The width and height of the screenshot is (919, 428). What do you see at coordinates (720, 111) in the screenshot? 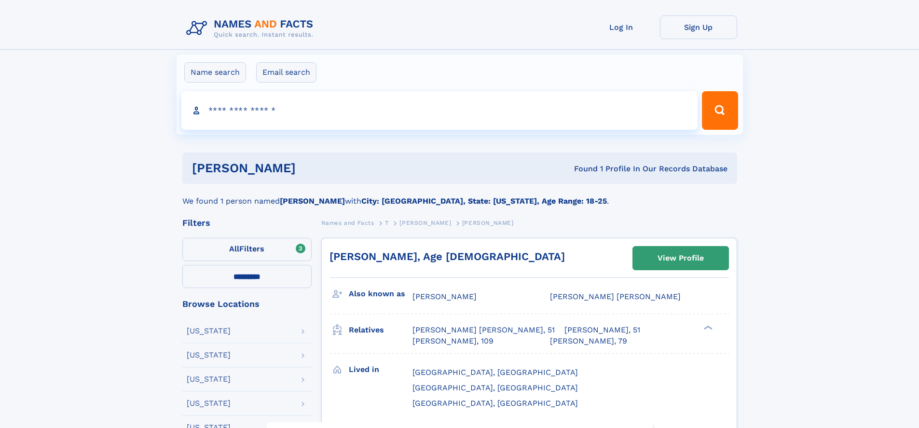
I see `button: Search Button` at bounding box center [720, 111].